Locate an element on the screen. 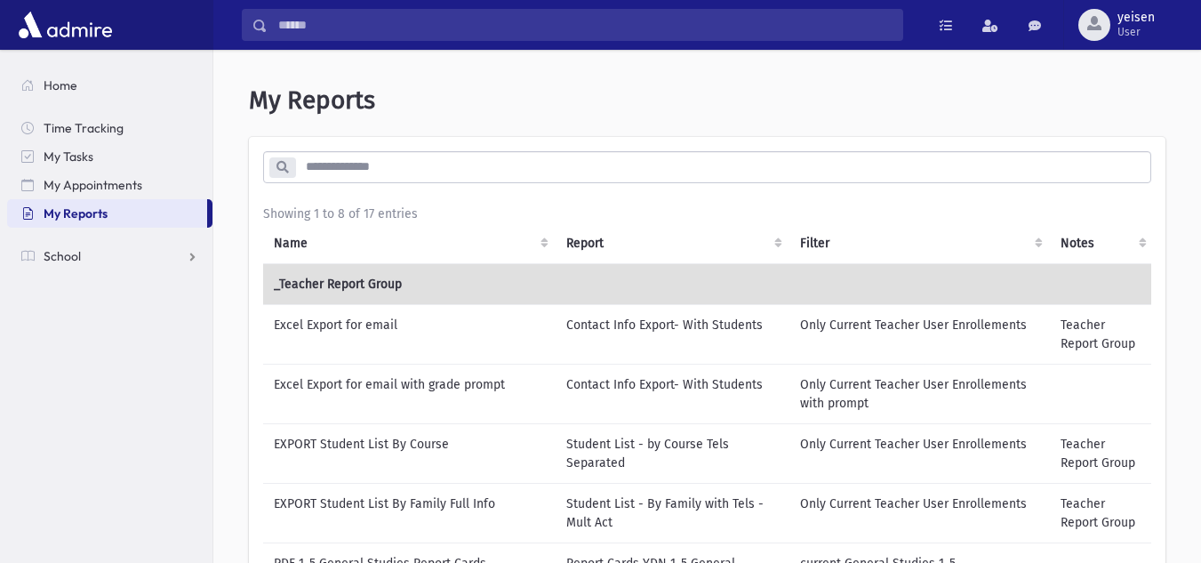 The image size is (1201, 563). a: My Tasks is located at coordinates (109, 156).